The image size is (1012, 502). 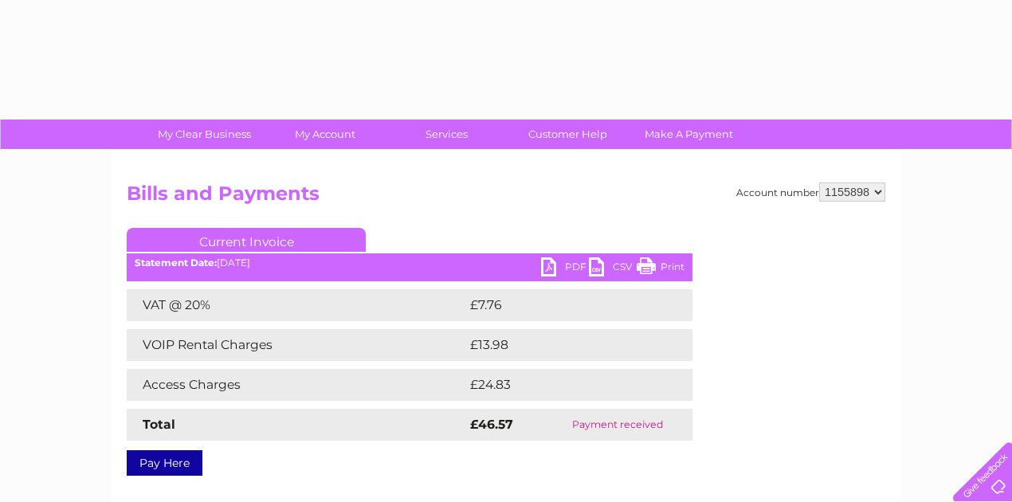 I want to click on strong: Total, so click(x=159, y=424).